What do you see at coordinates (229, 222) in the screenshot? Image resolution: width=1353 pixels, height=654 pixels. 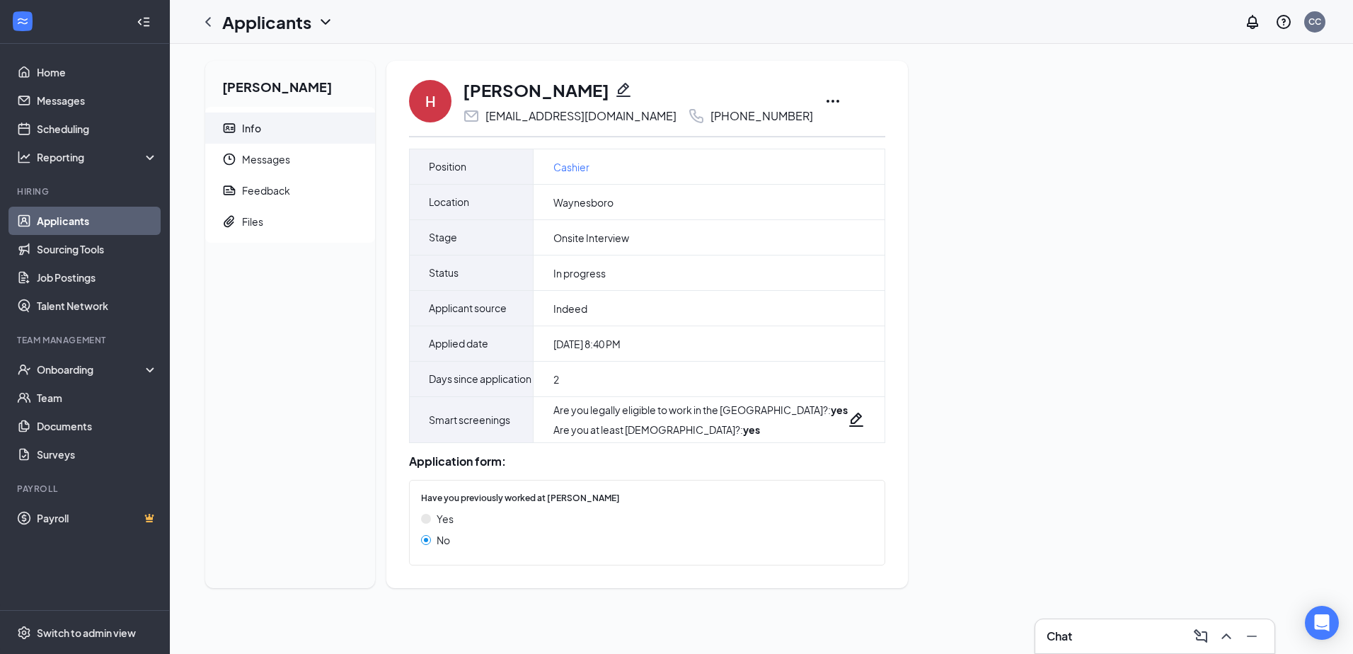 I see `svg: Paperclip` at bounding box center [229, 222].